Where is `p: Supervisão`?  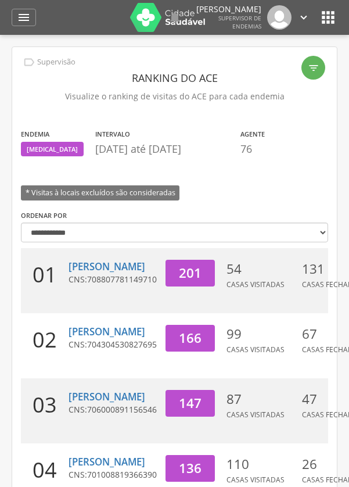 p: Supervisão is located at coordinates (56, 62).